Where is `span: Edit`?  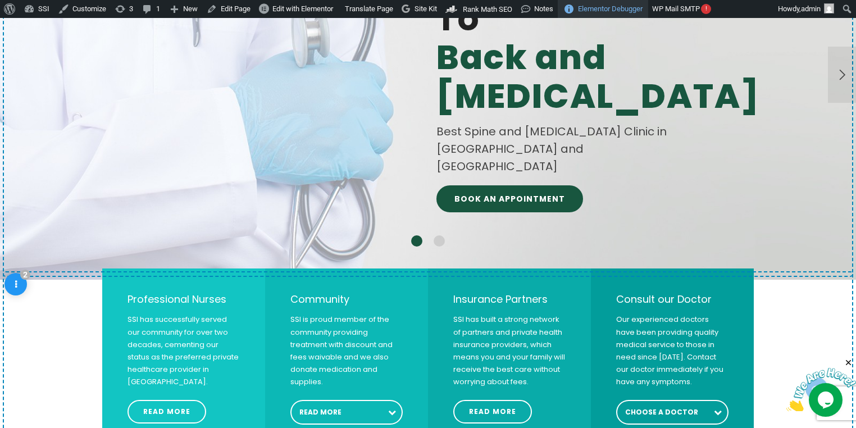 span: Edit is located at coordinates (16, 284).